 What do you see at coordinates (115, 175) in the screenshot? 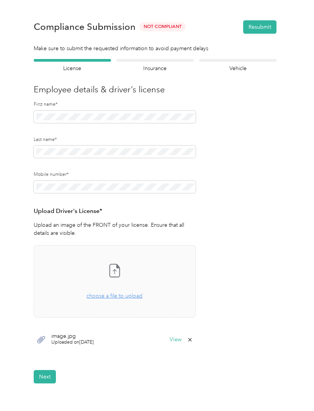
I see `label: Mobile number*` at bounding box center [115, 175].